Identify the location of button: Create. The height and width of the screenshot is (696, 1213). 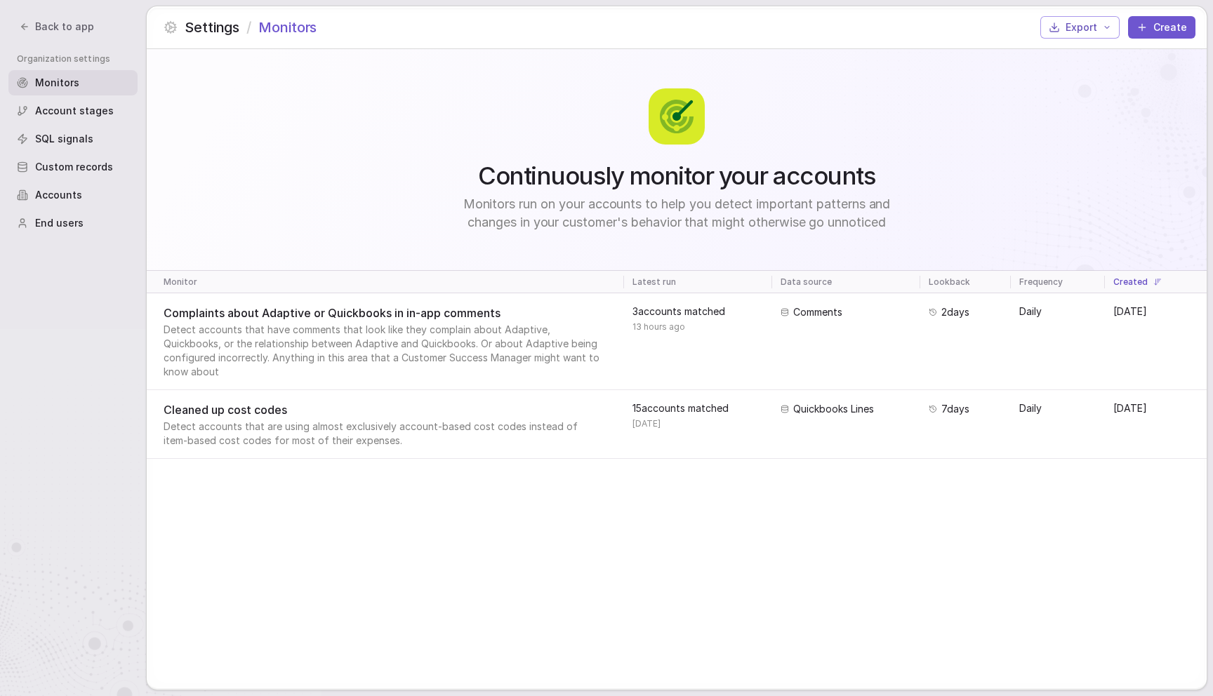
(1162, 27).